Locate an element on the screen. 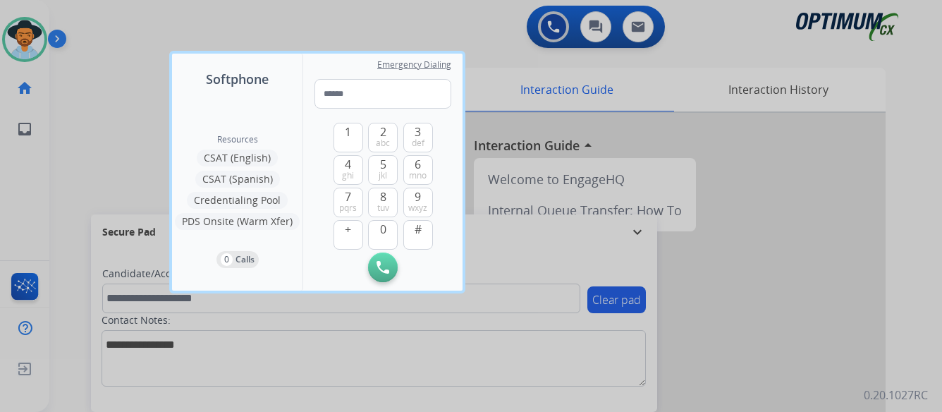  span: abc is located at coordinates (383, 143).